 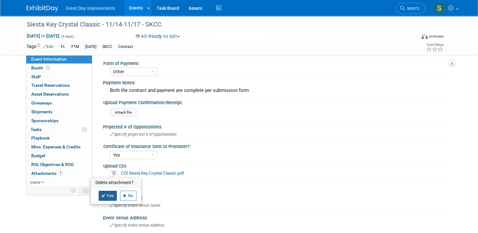 I want to click on a: Shipments, so click(x=59, y=112).